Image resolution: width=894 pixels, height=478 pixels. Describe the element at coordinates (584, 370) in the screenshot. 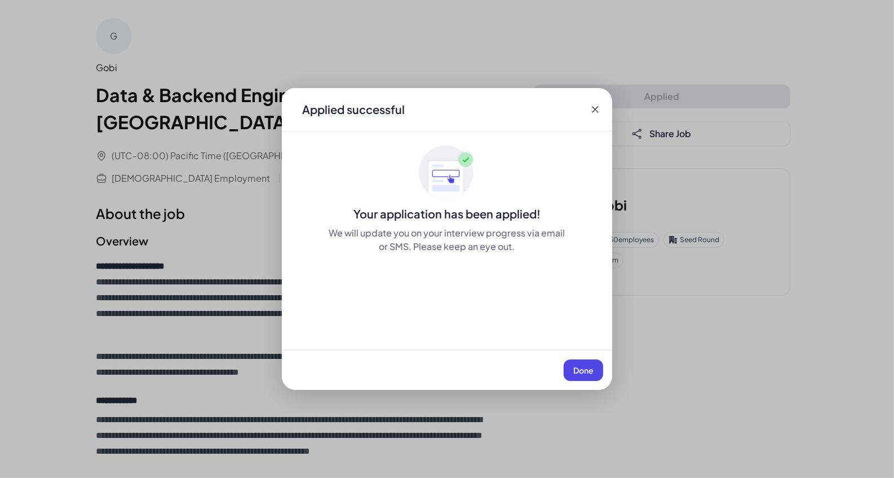

I see `span: Done` at that location.